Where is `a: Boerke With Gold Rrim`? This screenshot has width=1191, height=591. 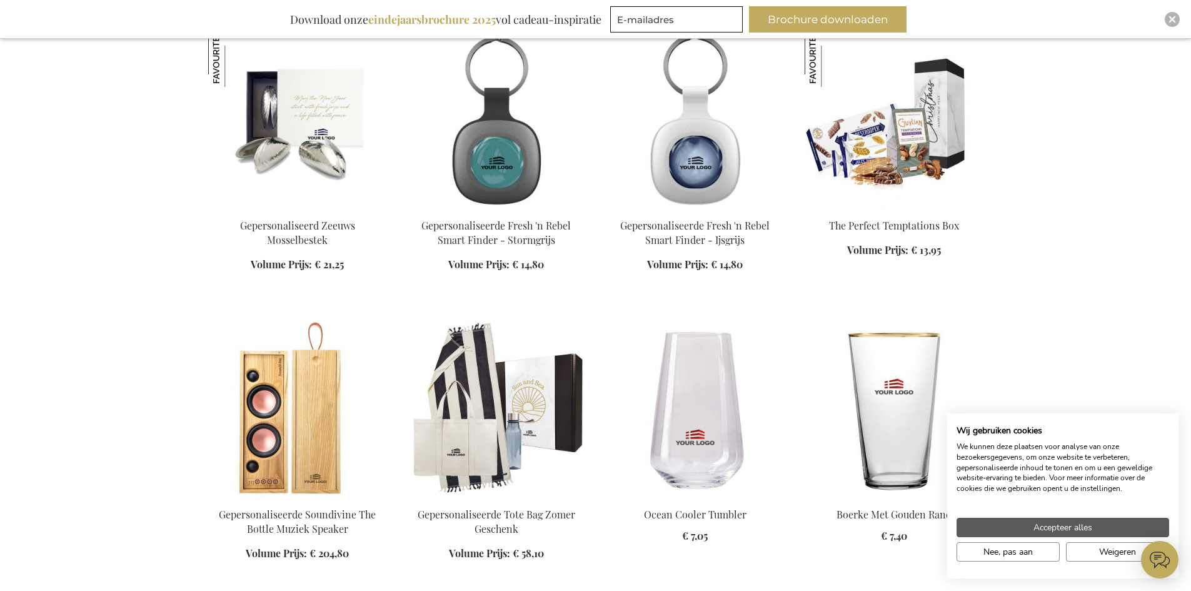 a: Boerke With Gold Rrim is located at coordinates (894, 498).